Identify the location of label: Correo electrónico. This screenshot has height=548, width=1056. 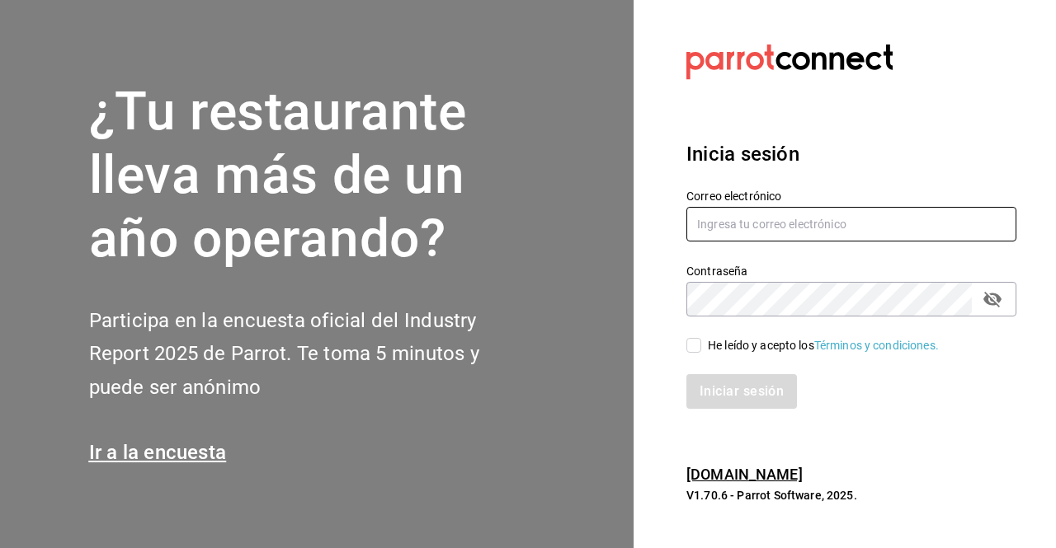
(851, 196).